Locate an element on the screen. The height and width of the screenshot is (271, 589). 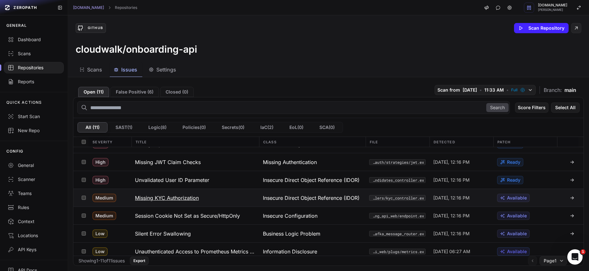
code: lib/onboarding_api_web/controllers/kyc_controller.ex is located at coordinates (398, 198).